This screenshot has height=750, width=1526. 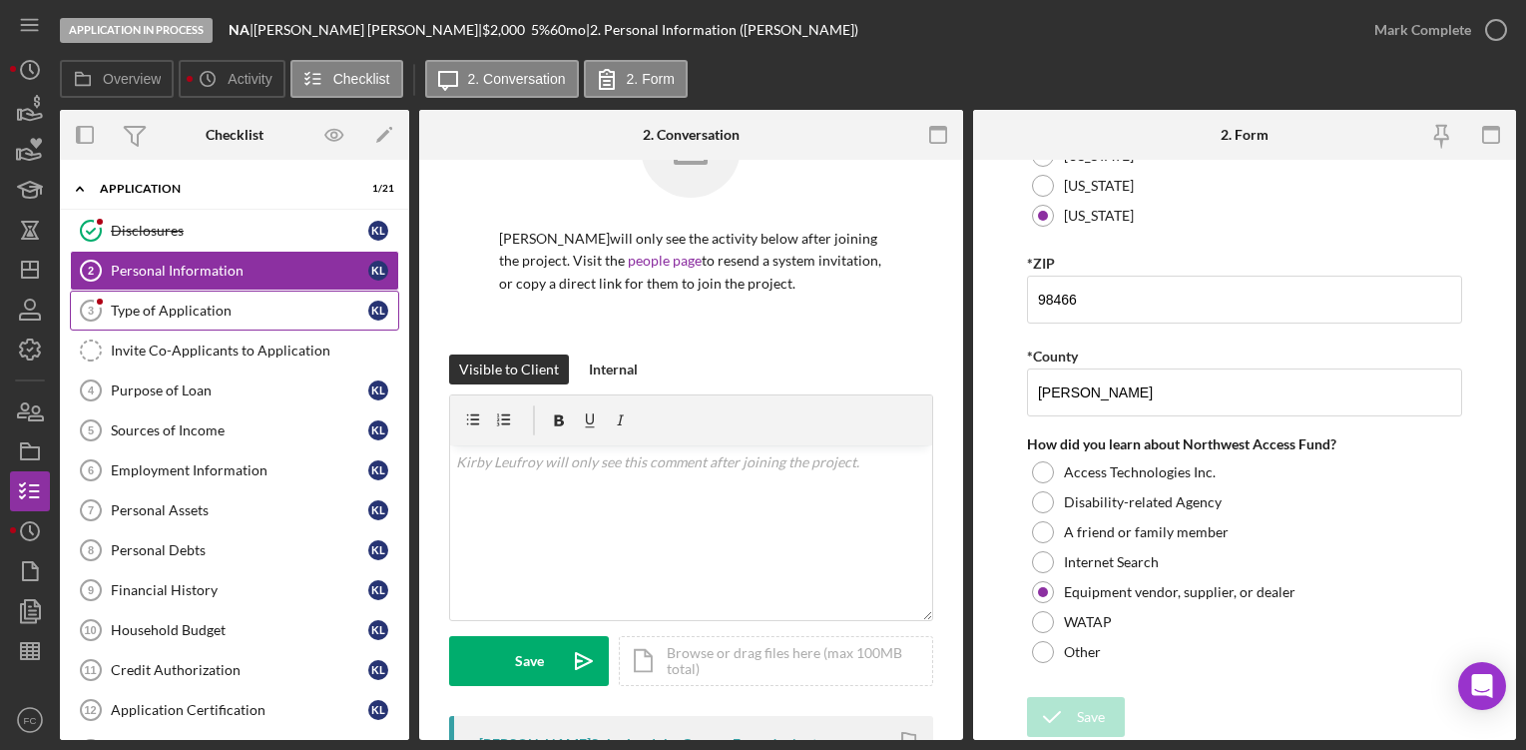 What do you see at coordinates (665, 259) in the screenshot?
I see `a: people page` at bounding box center [665, 259].